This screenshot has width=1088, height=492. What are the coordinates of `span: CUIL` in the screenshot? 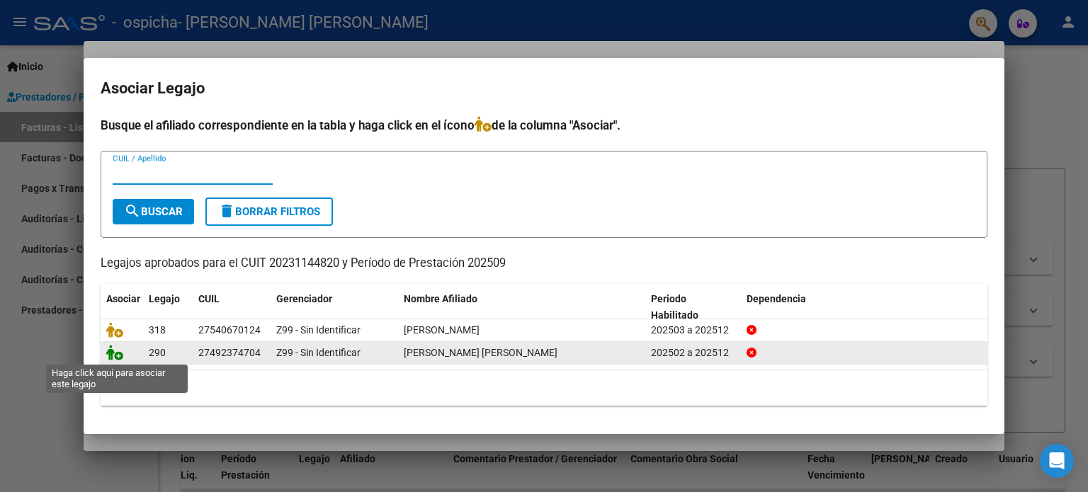 It's located at (209, 299).